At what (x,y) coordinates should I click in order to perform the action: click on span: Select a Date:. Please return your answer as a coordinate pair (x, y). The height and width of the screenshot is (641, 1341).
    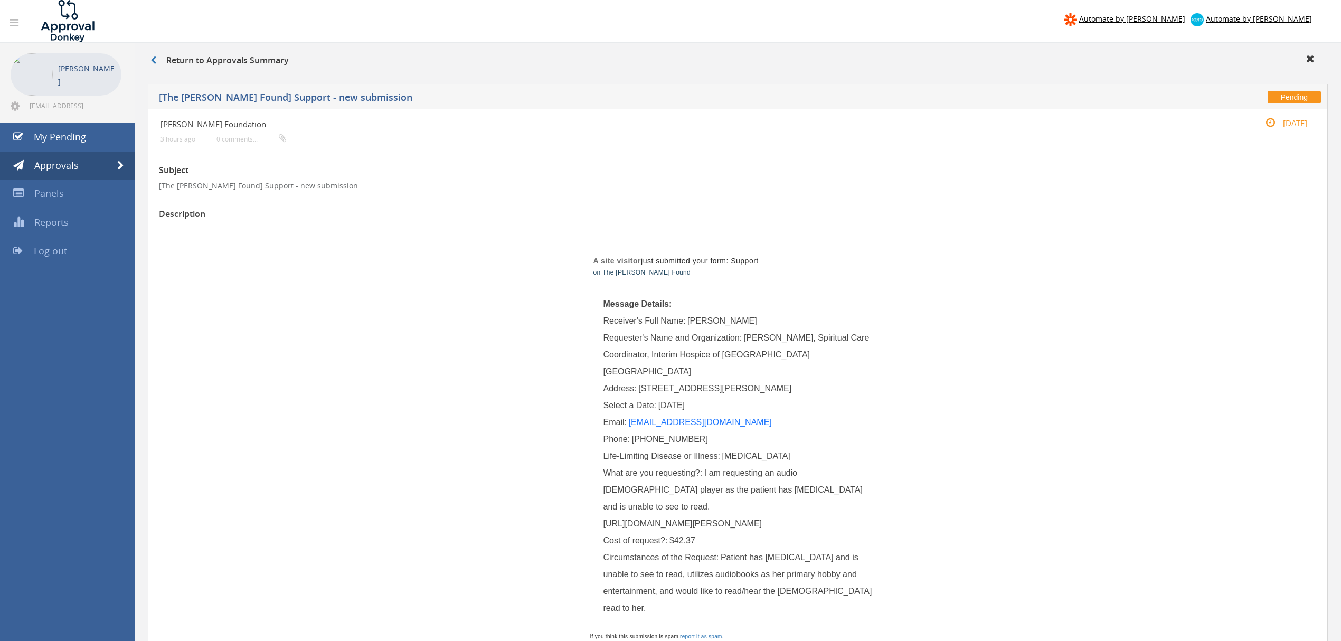
    Looking at the image, I should click on (630, 405).